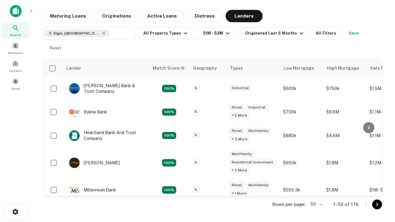 This screenshot has height=222, width=395. What do you see at coordinates (240, 139) in the screenshot?
I see `div: + 3 more` at bounding box center [240, 139].